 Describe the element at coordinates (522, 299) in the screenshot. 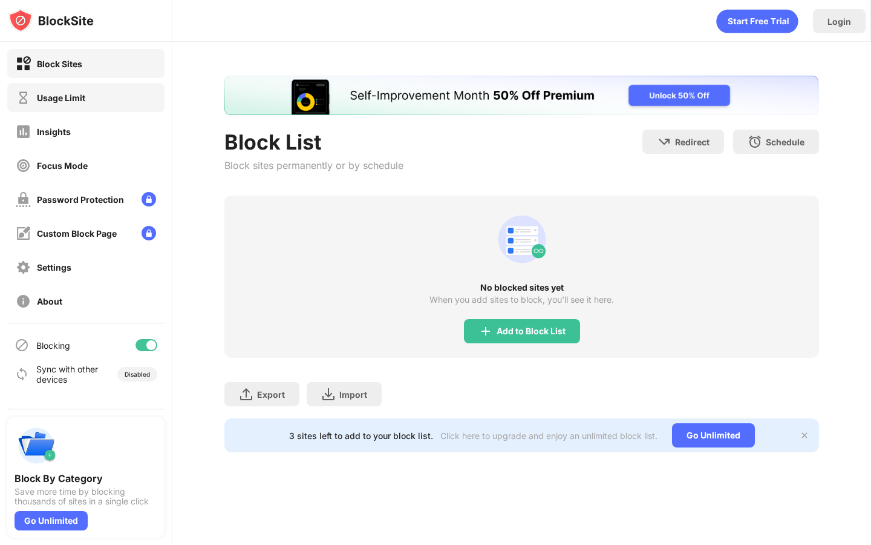

I see `div: When you add sites to block, you’ll see it here.` at that location.